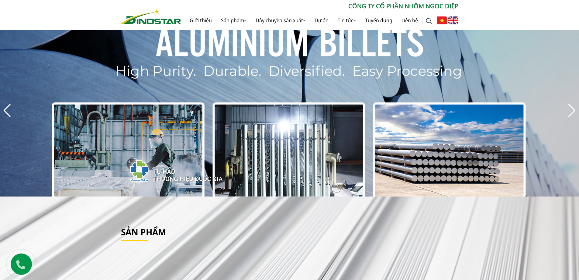 Image resolution: width=579 pixels, height=280 pixels. Describe the element at coordinates (281, 20) in the screenshot. I see `a: Dây chuyền sản xuất` at that location.